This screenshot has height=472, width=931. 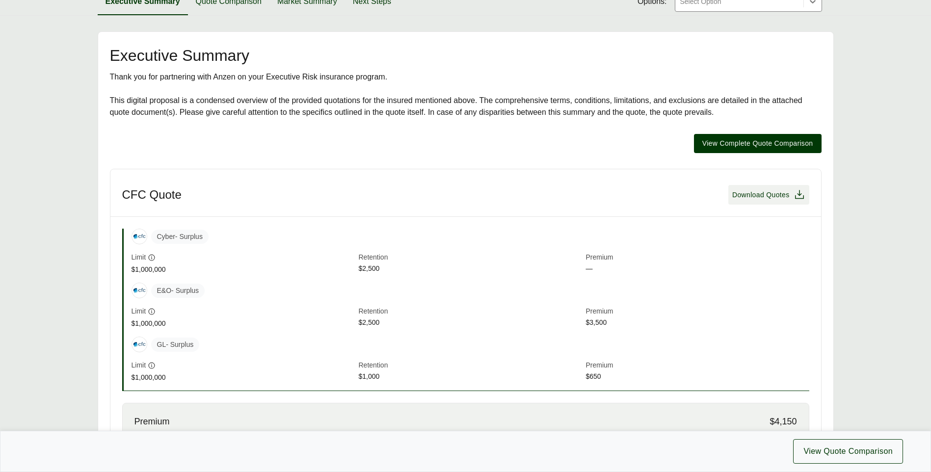 What do you see at coordinates (758, 143) in the screenshot?
I see `button: View Complete Quote Comparison` at bounding box center [758, 143].